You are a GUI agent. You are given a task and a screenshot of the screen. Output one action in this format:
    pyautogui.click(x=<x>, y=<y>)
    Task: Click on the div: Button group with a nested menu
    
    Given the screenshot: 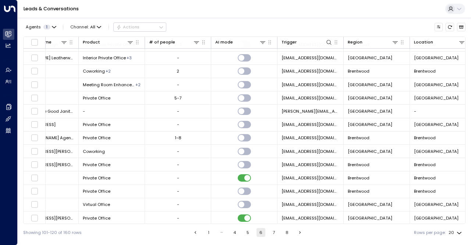 What is the action you would take?
    pyautogui.click(x=140, y=27)
    